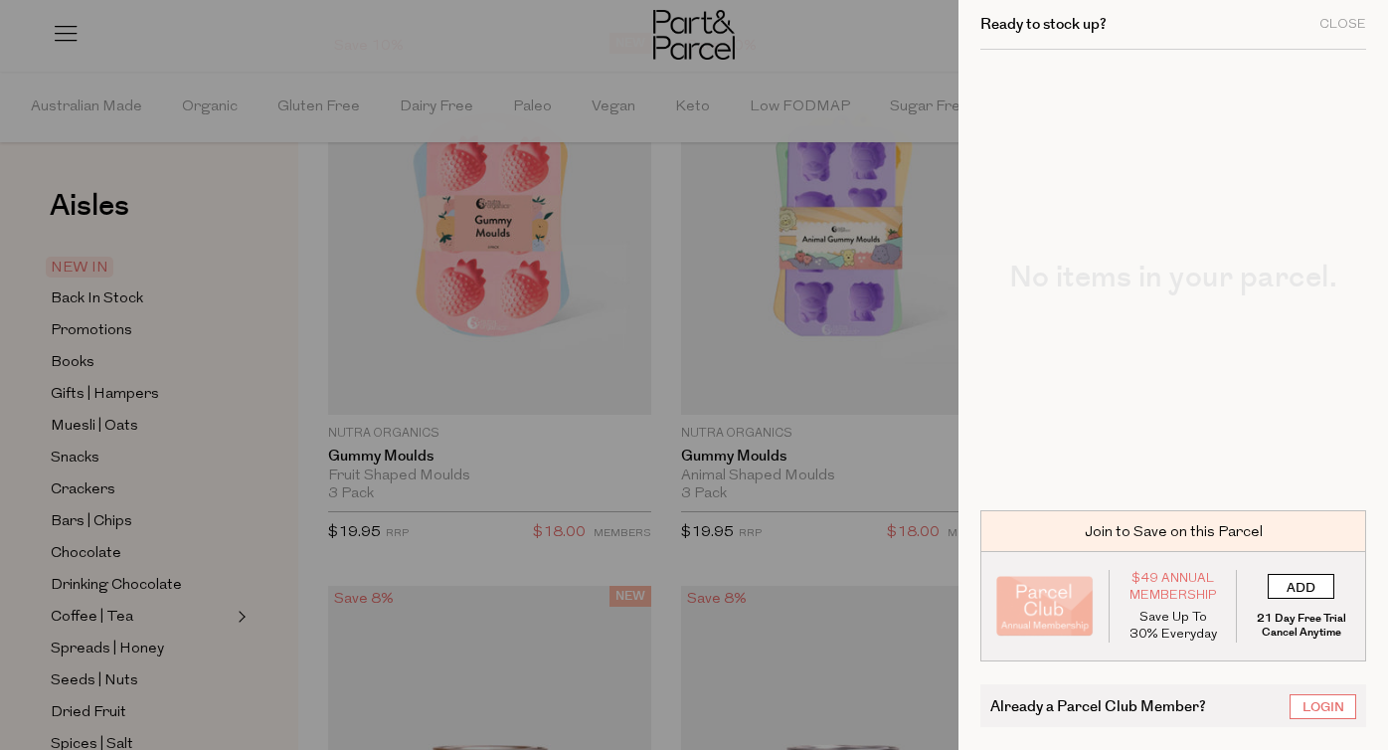 Image resolution: width=1388 pixels, height=750 pixels. I want to click on p: 21 Day Free Trial Cancel Anytime, so click(1301, 626).